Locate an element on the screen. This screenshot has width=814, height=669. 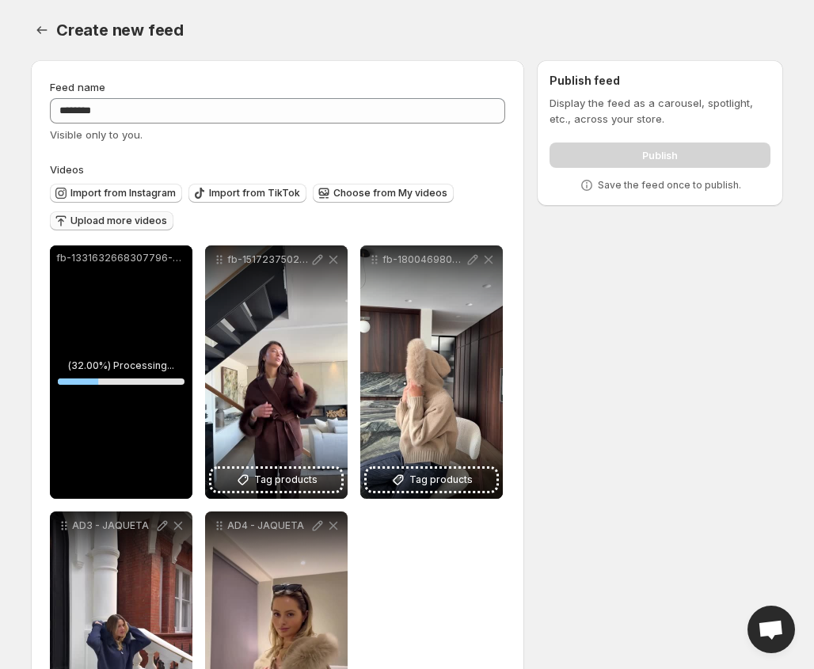
button: Import from TikTok is located at coordinates (247, 193).